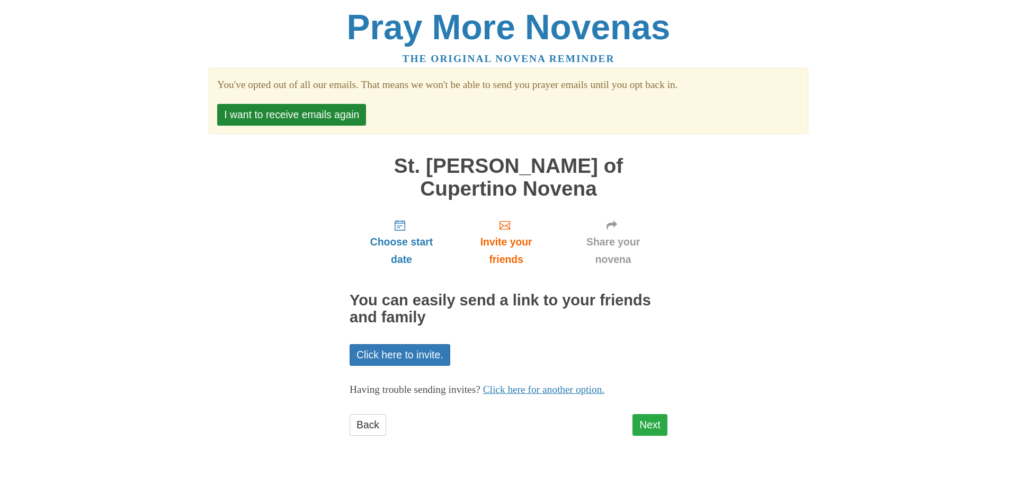 This screenshot has height=483, width=1017. Describe the element at coordinates (401, 242) in the screenshot. I see `a: Choose start date` at that location.